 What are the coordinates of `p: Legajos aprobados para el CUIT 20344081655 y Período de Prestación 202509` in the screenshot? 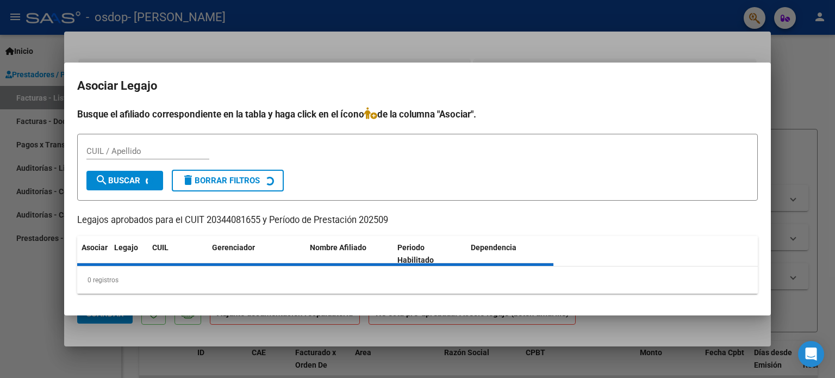 It's located at (418, 220).